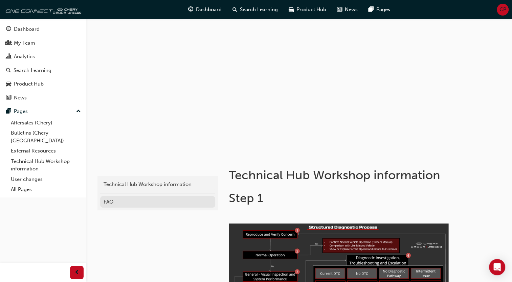 The image size is (512, 282). Describe the element at coordinates (8, 57) in the screenshot. I see `span: chart-icon` at that location.